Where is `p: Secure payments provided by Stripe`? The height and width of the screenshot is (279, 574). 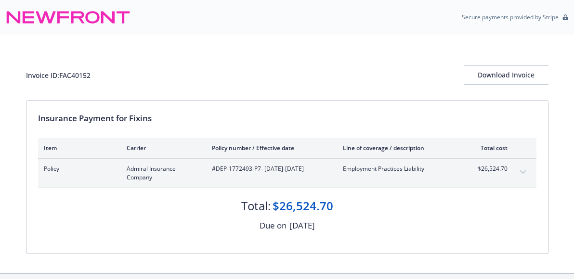
p: Secure payments provided by Stripe is located at coordinates (510, 17).